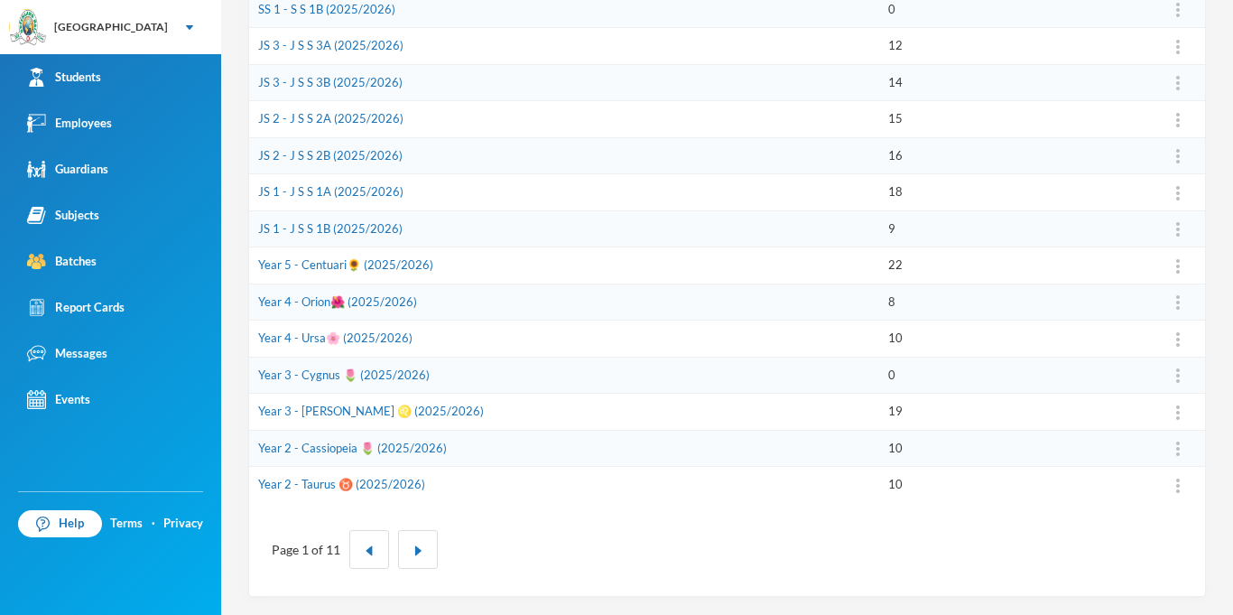  What do you see at coordinates (126, 523) in the screenshot?
I see `a: Terms` at bounding box center [126, 523].